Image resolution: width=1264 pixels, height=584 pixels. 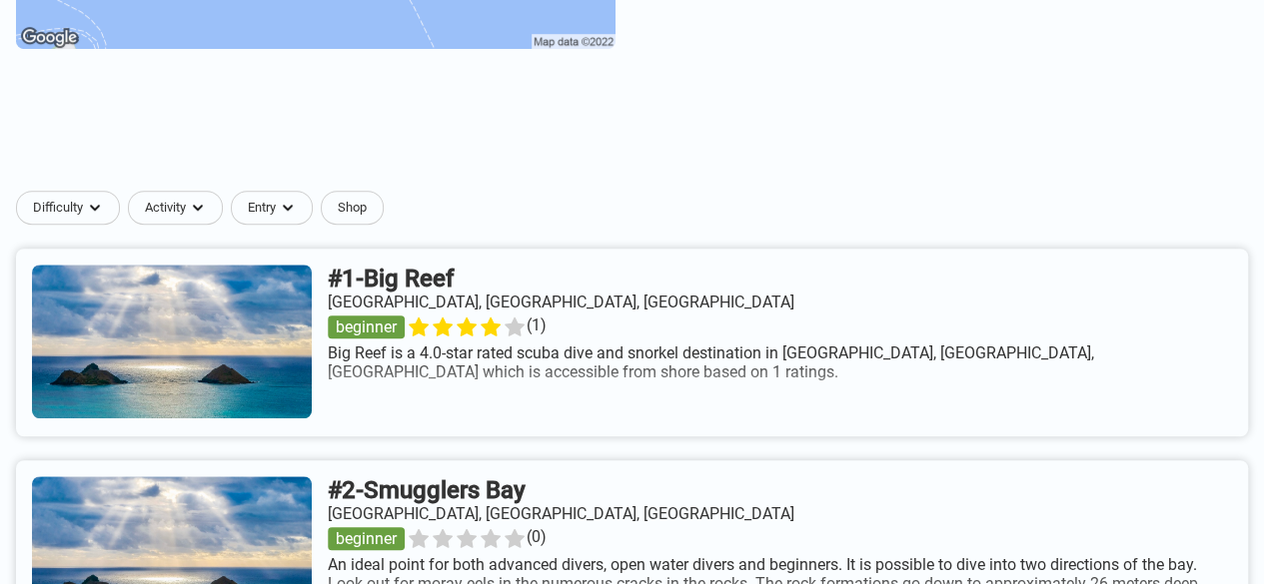 I want to click on button: Activitydropdown caret, so click(x=179, y=208).